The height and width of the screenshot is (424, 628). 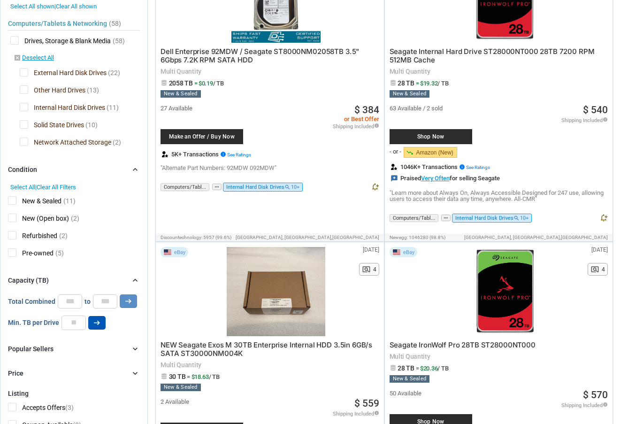 What do you see at coordinates (177, 377) in the screenshot?
I see `span: 30 TB` at bounding box center [177, 377].